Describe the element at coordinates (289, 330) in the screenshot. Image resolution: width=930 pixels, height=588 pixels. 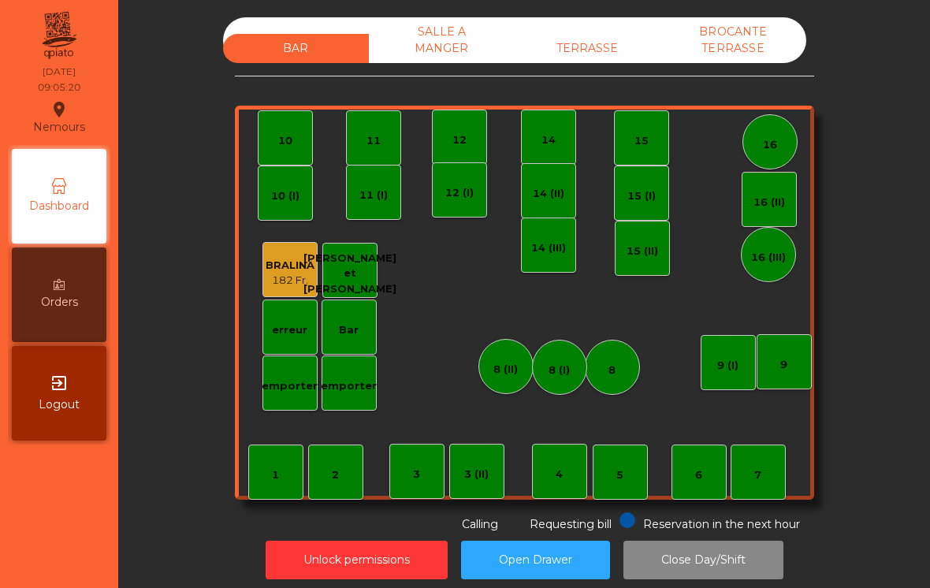
I see `div: erreur` at that location.